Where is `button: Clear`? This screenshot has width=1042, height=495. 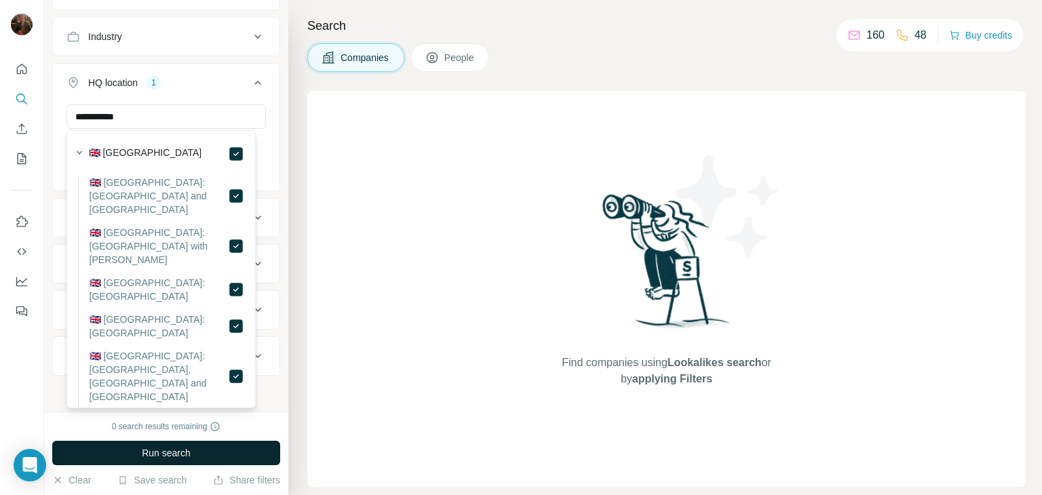 button: Clear is located at coordinates (71, 480).